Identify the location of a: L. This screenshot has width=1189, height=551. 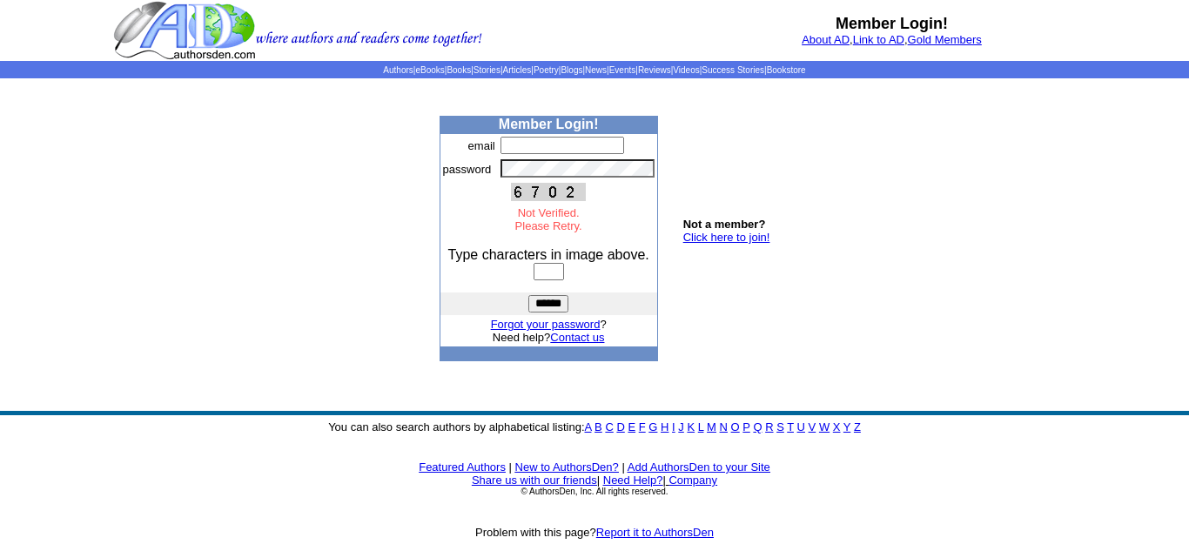
(701, 427).